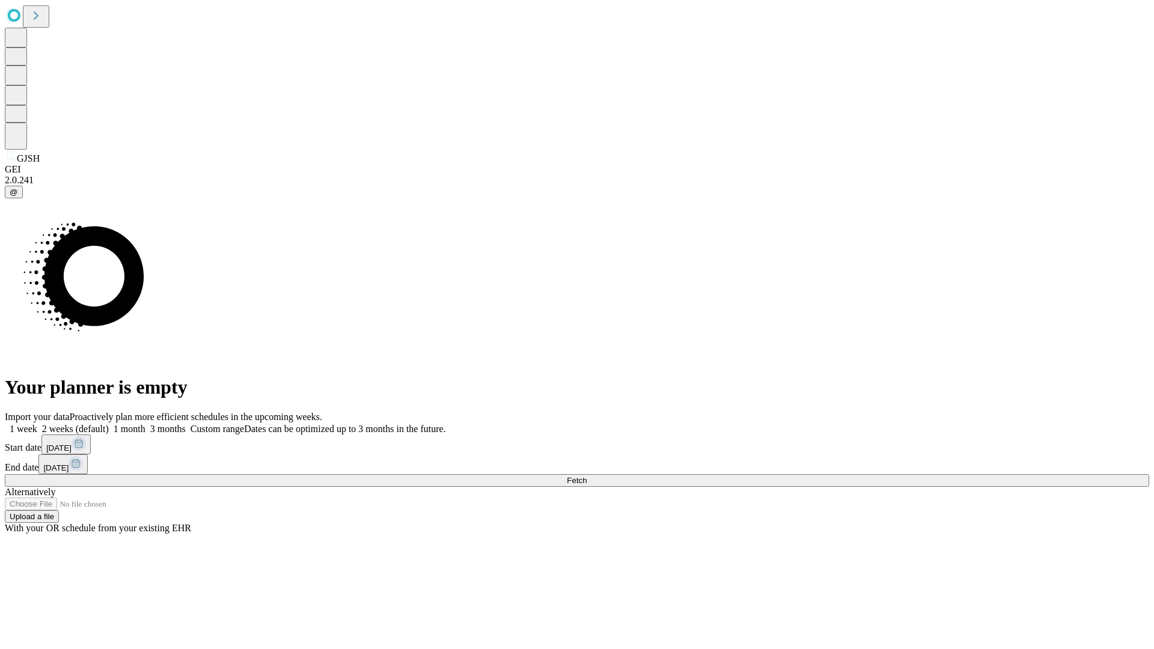 This screenshot has height=649, width=1154. What do you see at coordinates (577, 180) in the screenshot?
I see `div: 2.0.241` at bounding box center [577, 180].